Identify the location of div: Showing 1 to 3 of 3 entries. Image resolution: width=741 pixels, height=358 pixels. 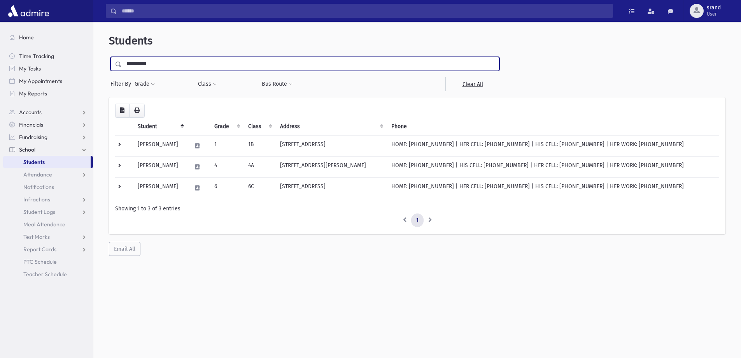
(417, 208).